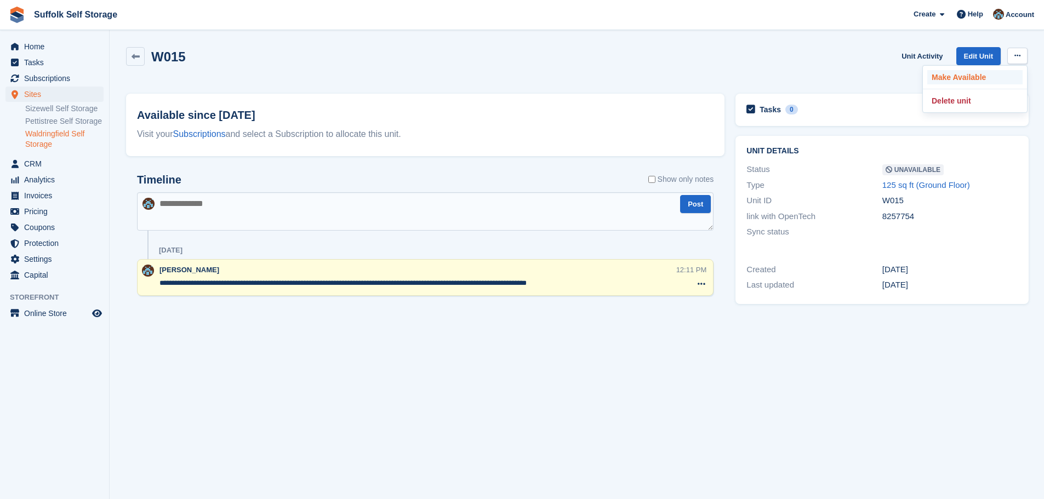 This screenshot has height=499, width=1044. What do you see at coordinates (17, 15) in the screenshot?
I see `img: stora-icon-8386f47178a22dfd0bd8f6a31ec36ba5ce8667c1dd55bd0f319d3a0aa187defe.svg` at bounding box center [17, 15].